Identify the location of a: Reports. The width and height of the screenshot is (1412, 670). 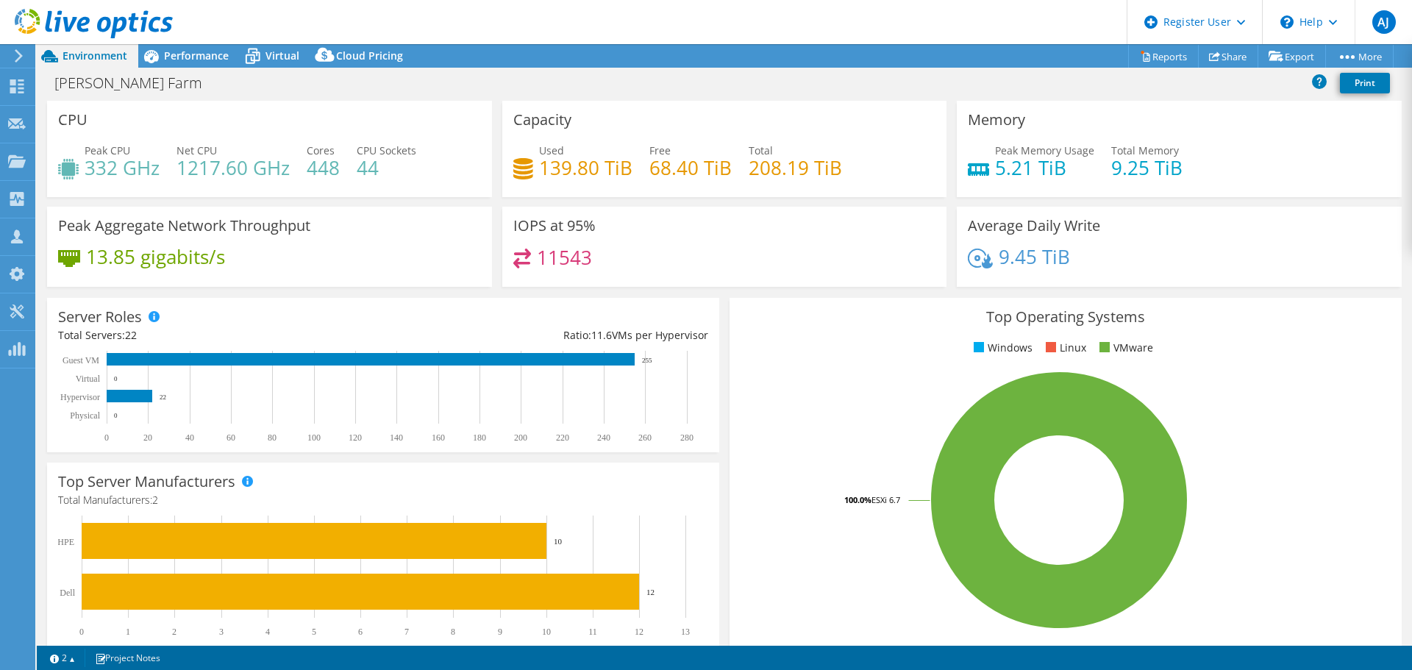
(1163, 56).